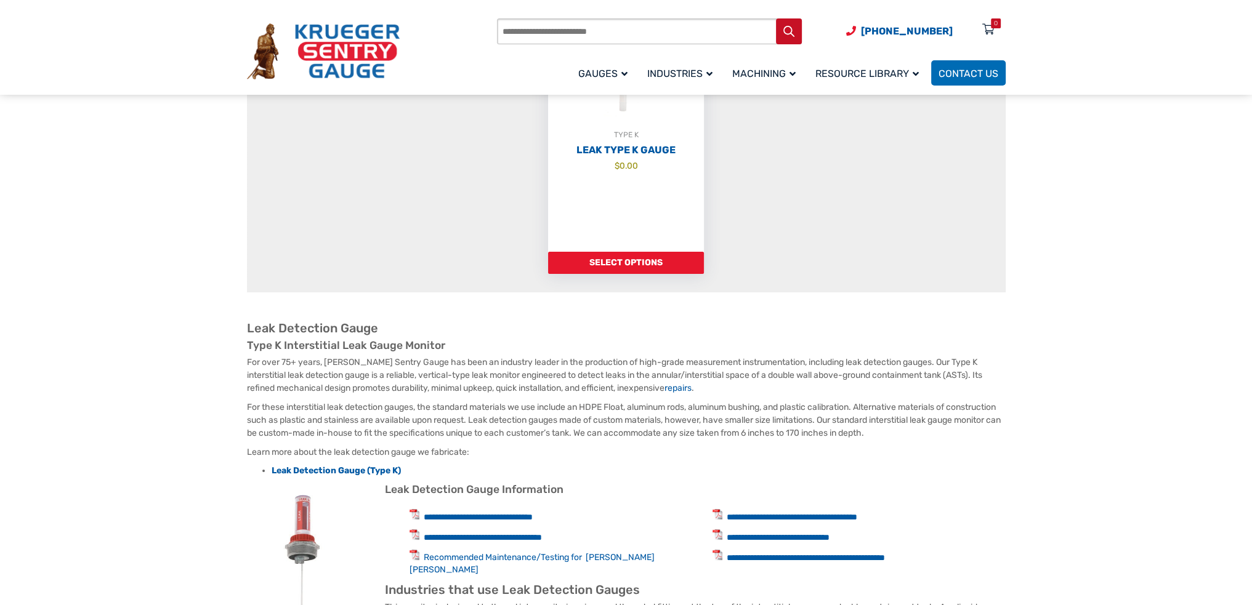  I want to click on img: Krueger Sentry Gauge, so click(323, 52).